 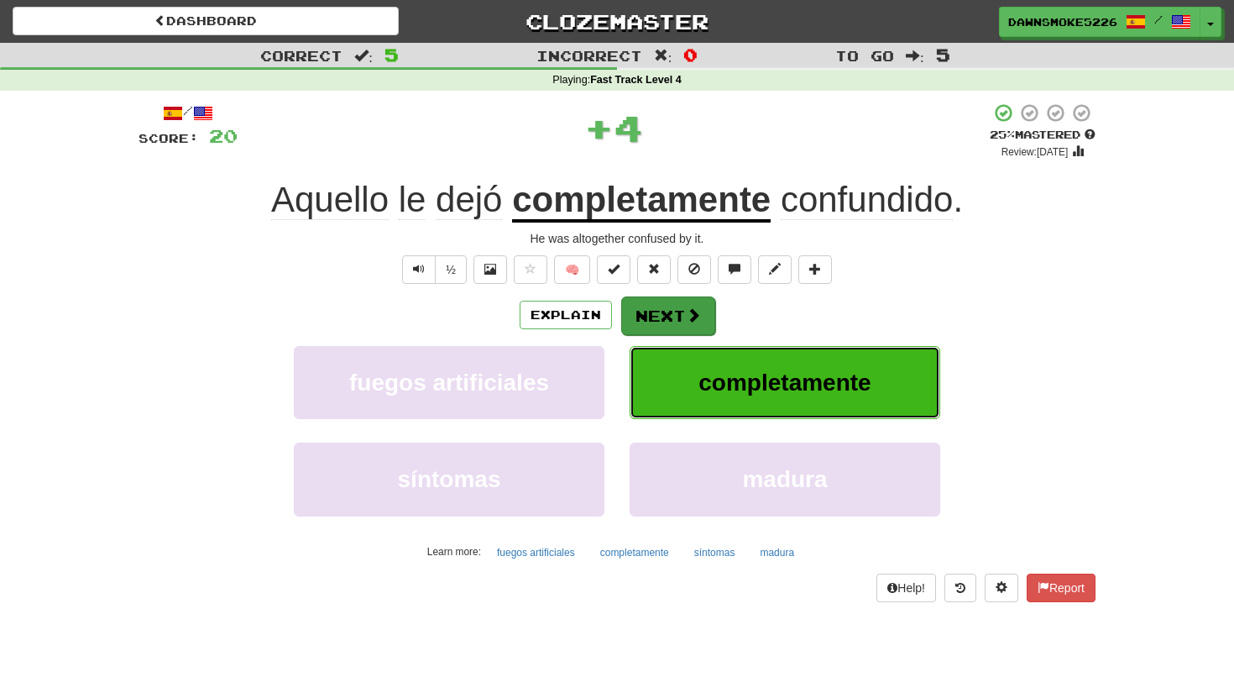 What do you see at coordinates (432, 269) in the screenshot?
I see `div: Text-to-speech controls` at bounding box center [432, 269].